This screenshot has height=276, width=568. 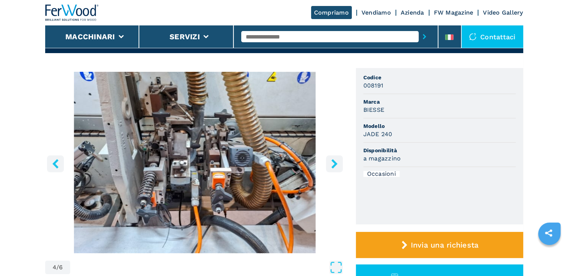 I want to click on a: sharethis, so click(x=549, y=233).